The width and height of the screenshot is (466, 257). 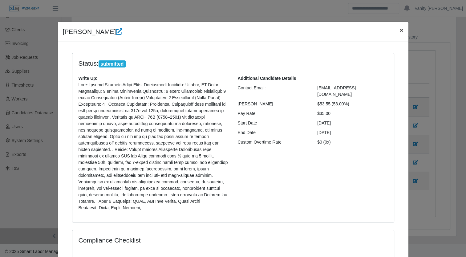 I want to click on h4: Status:, so click(x=194, y=63).